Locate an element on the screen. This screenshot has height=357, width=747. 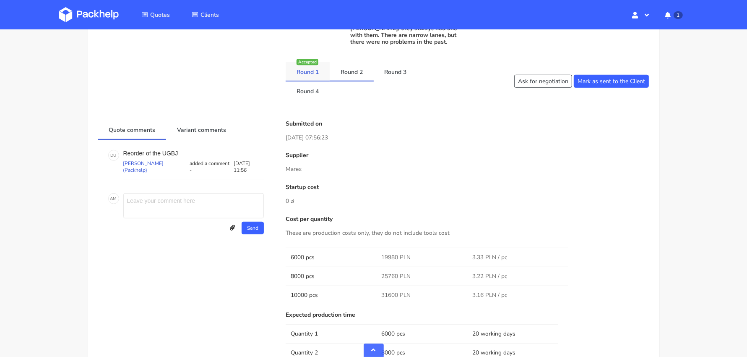
td: 8000 pcs is located at coordinates (331, 276).